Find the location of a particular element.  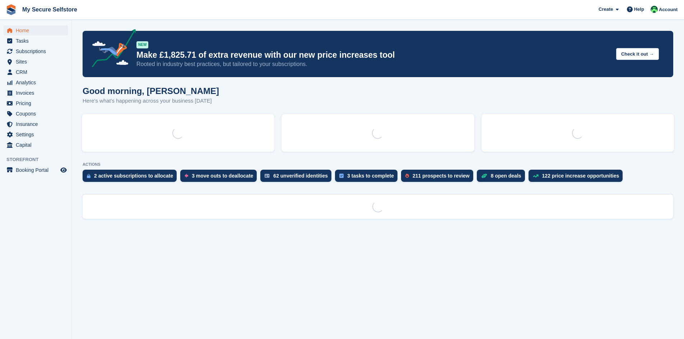

img: move_outs_to_deallocate_icon-f764333ba52eb49d3ac5e1228854f67142a1ed5810a6f6cc68b1a99e826820c5.svg is located at coordinates (186, 176).